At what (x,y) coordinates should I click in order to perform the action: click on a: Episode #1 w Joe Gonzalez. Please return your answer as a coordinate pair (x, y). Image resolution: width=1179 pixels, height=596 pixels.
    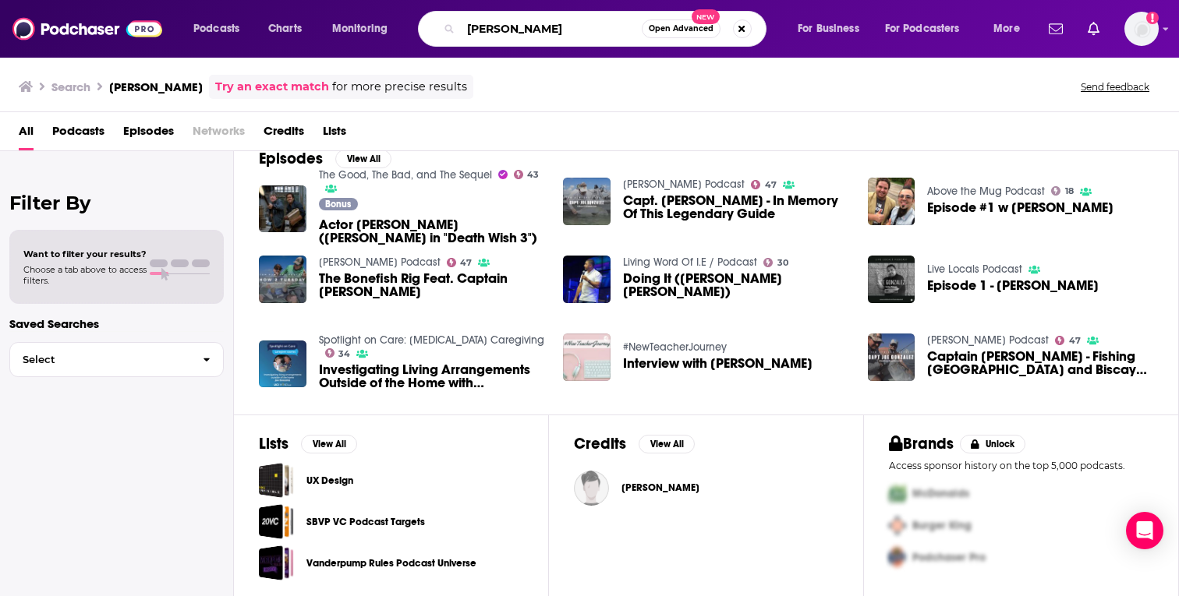
    Looking at the image, I should click on (891, 201).